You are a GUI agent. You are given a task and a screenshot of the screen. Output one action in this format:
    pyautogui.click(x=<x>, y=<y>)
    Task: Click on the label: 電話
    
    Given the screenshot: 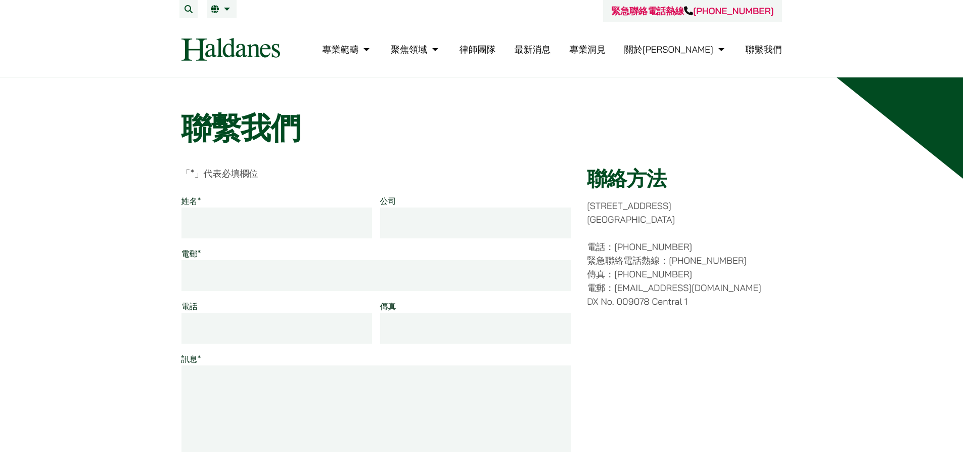 What is the action you would take?
    pyautogui.click(x=190, y=306)
    